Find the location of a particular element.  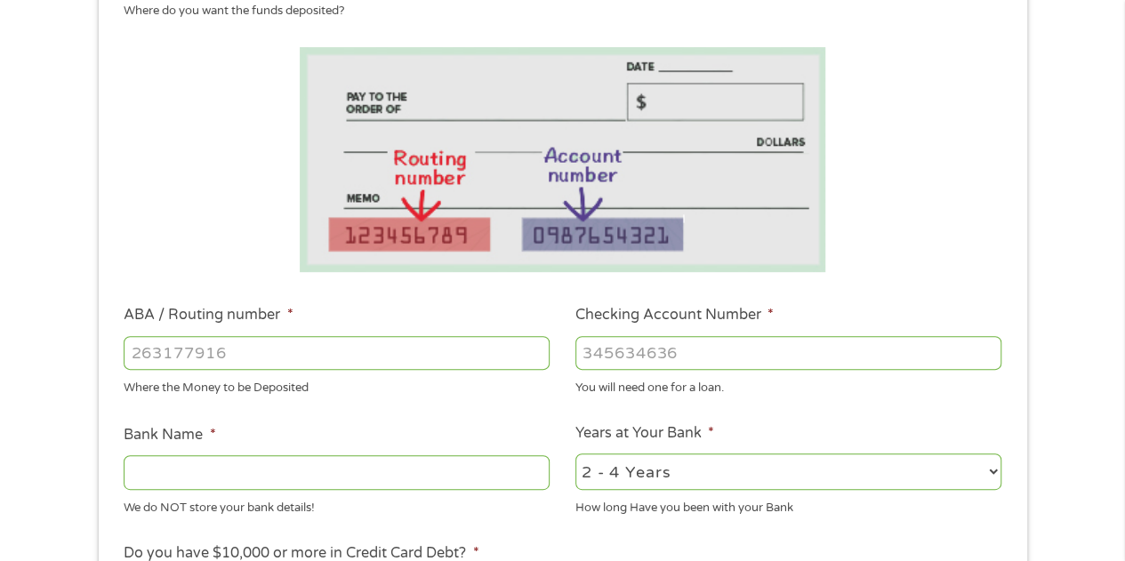

div: How long Have you been with your Bank is located at coordinates (788, 504).